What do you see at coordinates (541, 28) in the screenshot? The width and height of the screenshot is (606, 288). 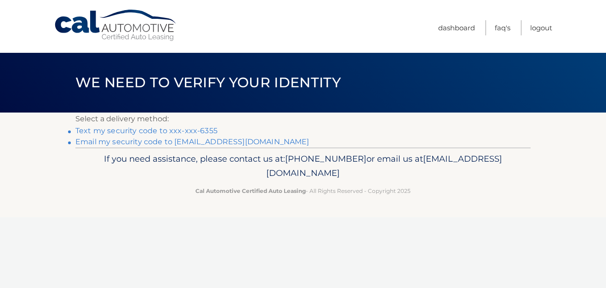 I see `a: Logout` at bounding box center [541, 28].